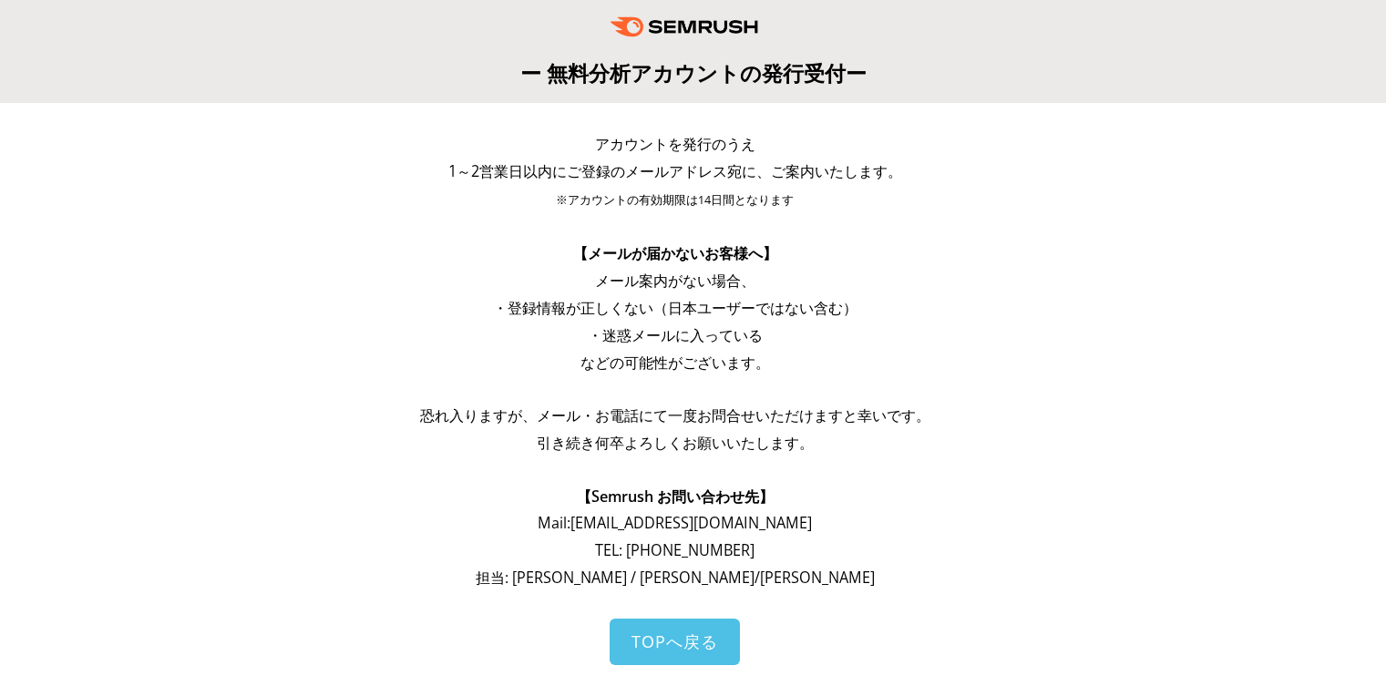 The height and width of the screenshot is (676, 1386). I want to click on span: アカウントを発行のうえ, so click(675, 144).